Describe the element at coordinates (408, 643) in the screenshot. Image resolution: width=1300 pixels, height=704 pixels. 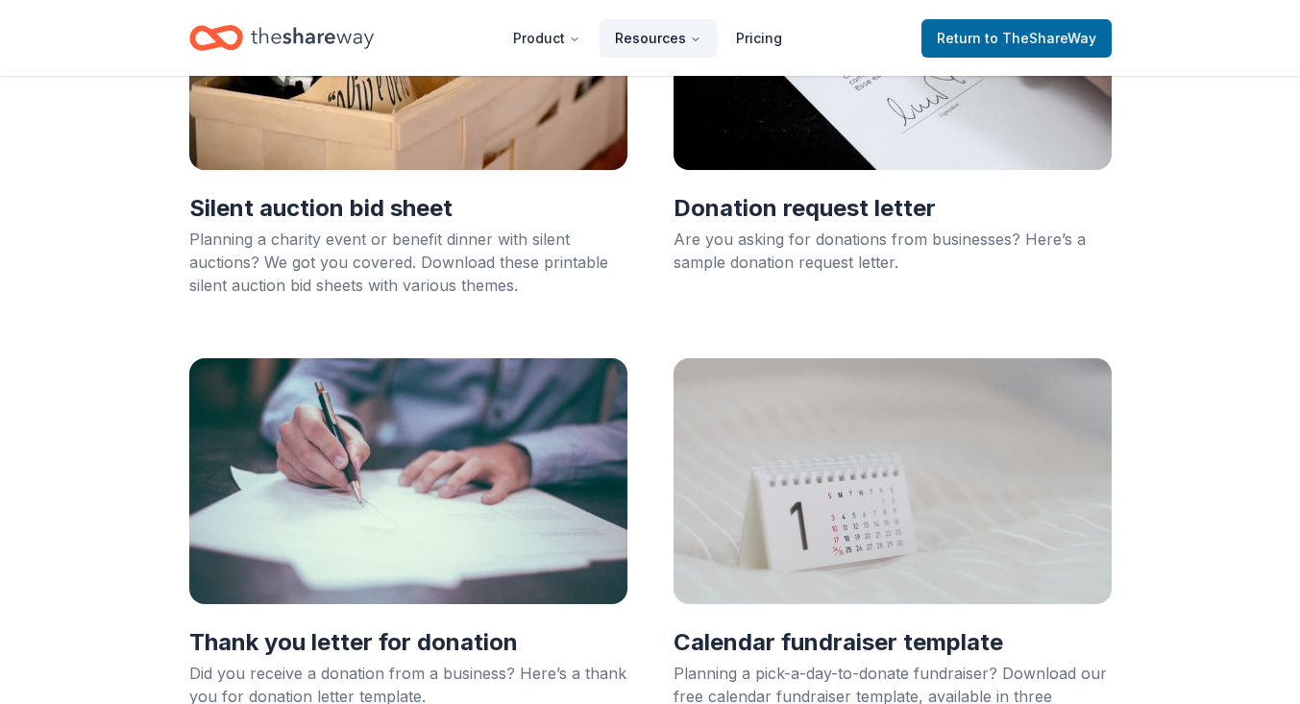
I see `h2: Thank you letter for donation` at that location.